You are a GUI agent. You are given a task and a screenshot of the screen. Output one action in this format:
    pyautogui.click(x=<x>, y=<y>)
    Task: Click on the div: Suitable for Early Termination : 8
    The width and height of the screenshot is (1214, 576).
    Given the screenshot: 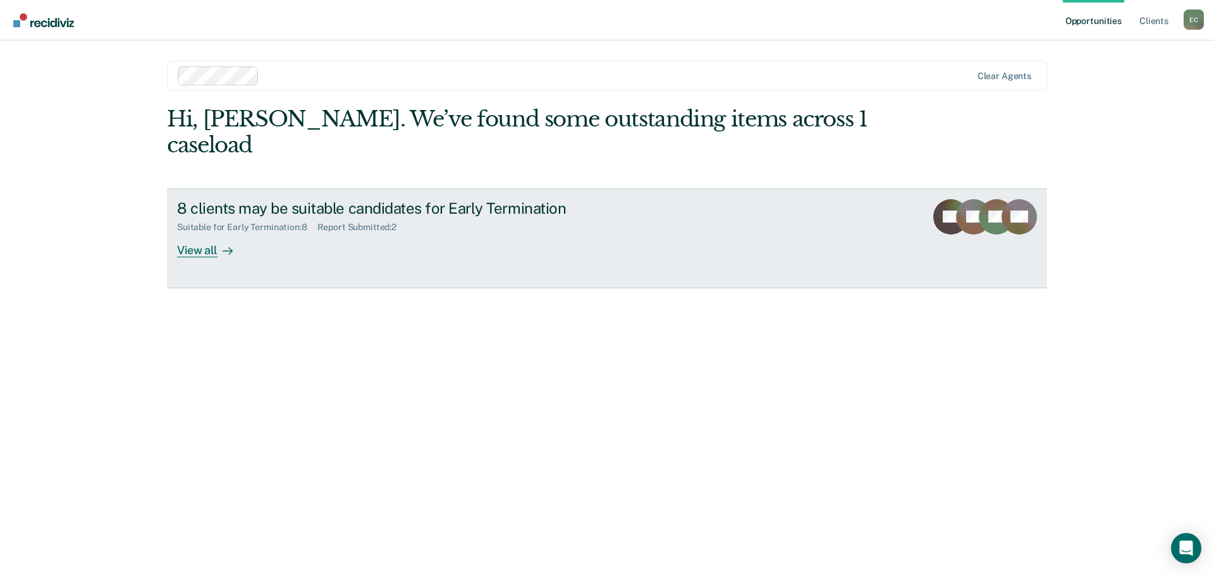 What is the action you would take?
    pyautogui.click(x=247, y=227)
    